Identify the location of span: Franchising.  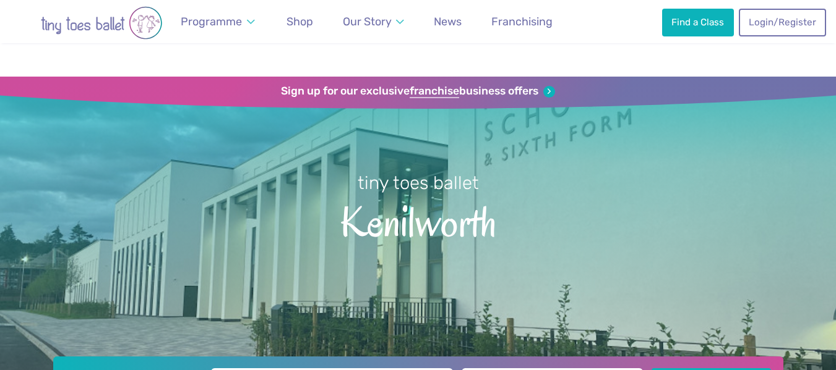
(521, 21).